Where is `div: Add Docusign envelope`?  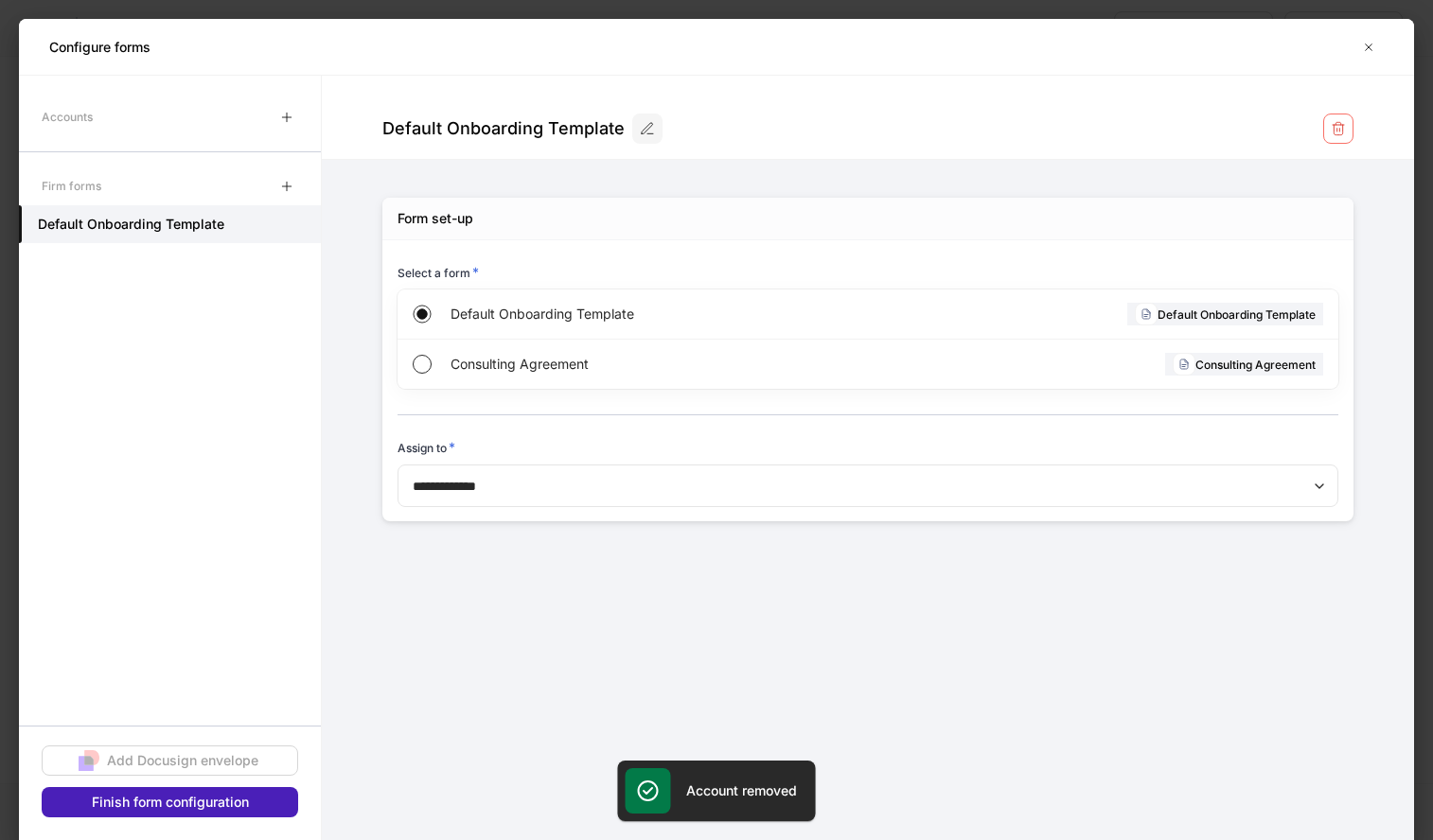
div: Add Docusign envelope is located at coordinates (183, 761).